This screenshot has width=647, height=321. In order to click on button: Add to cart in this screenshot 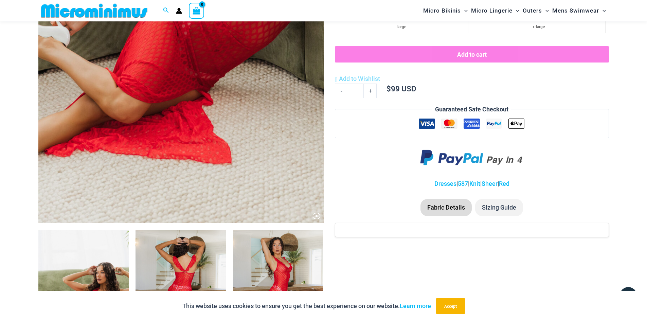, I will do `click(472, 54)`.